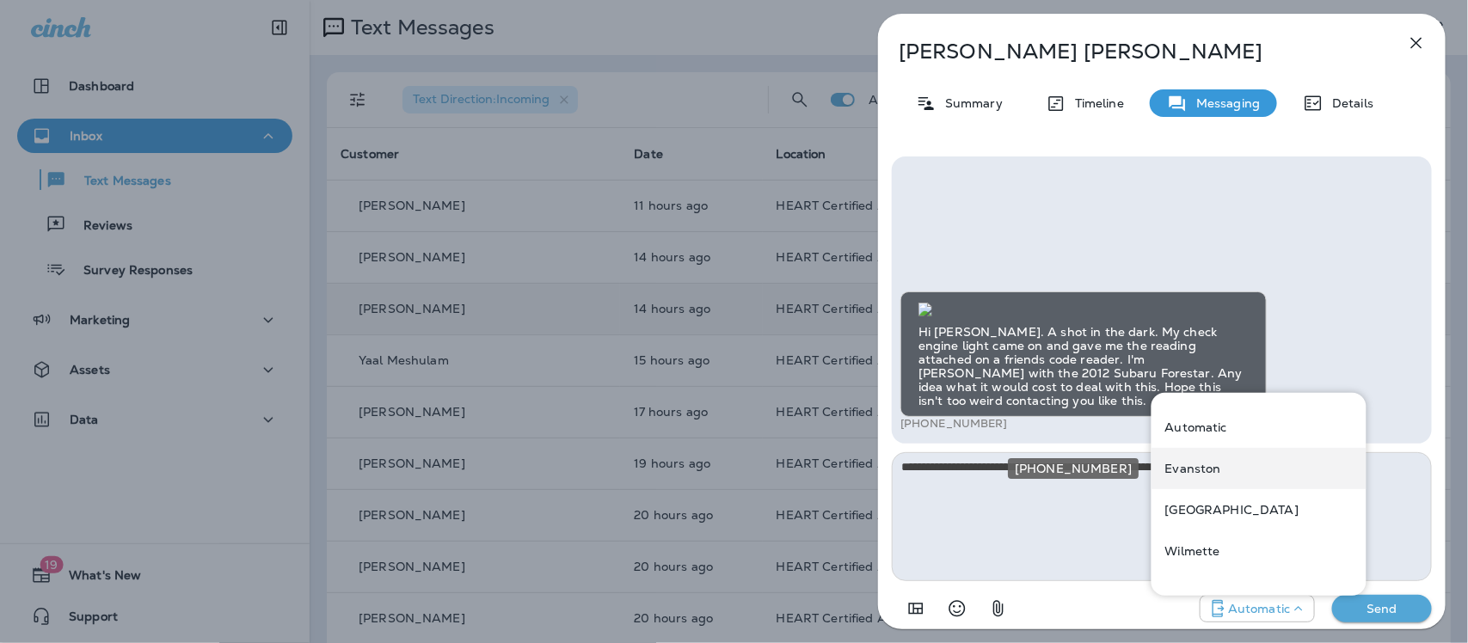  Describe the element at coordinates (1095, 103) in the screenshot. I see `p: Timeline` at that location.